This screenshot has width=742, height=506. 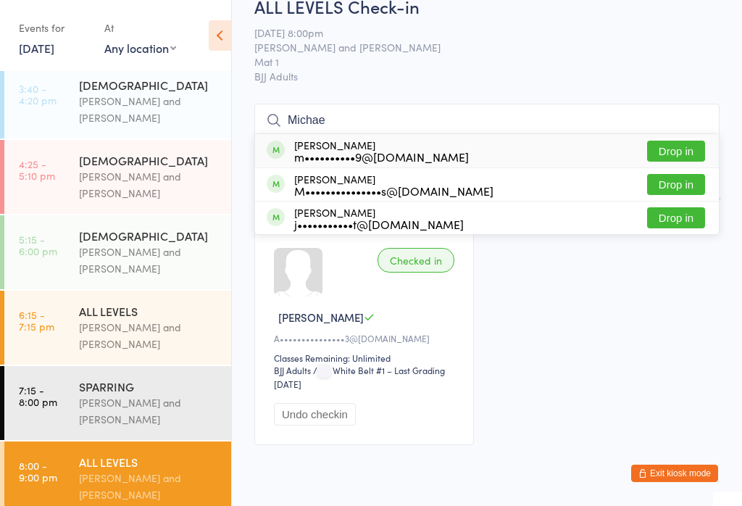 I want to click on div: Classes Remaining: Unlimited, so click(x=366, y=357).